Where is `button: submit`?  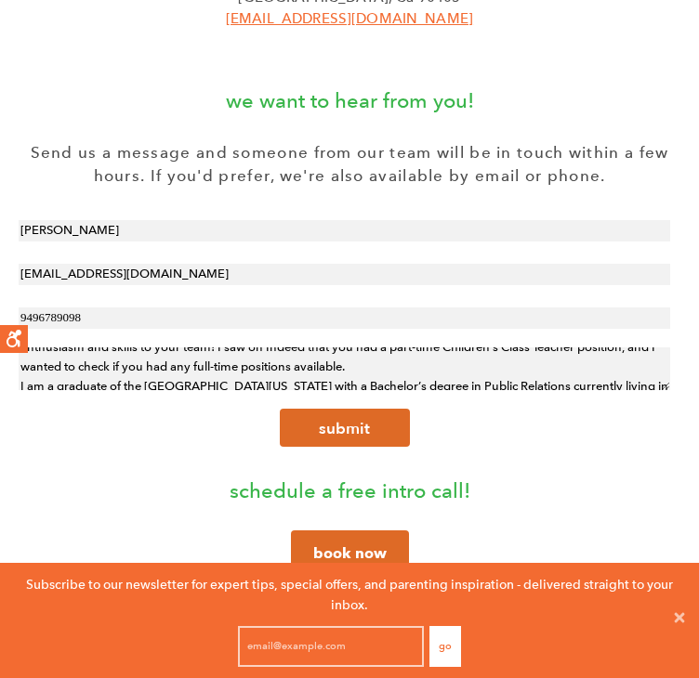 button: submit is located at coordinates (345, 427).